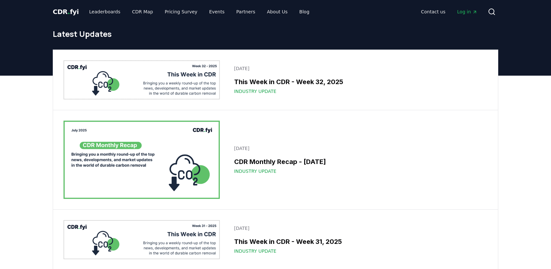  I want to click on a: Events, so click(217, 12).